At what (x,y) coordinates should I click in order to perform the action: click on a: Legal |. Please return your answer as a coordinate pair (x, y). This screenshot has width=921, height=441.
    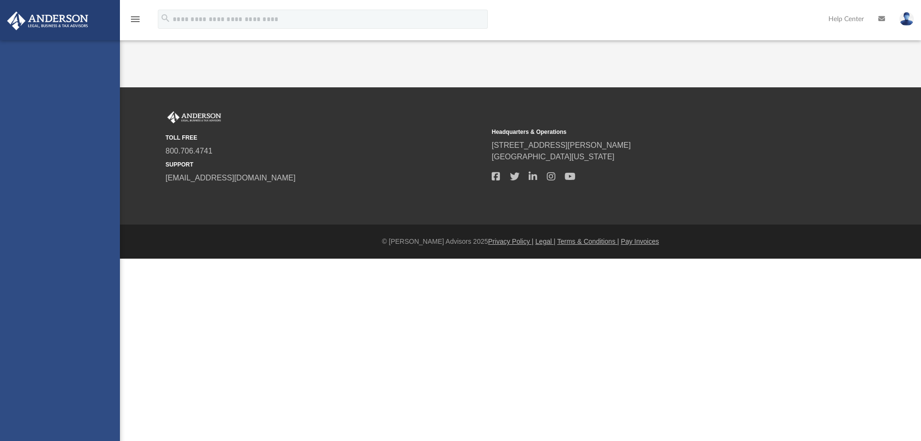
    Looking at the image, I should click on (545, 241).